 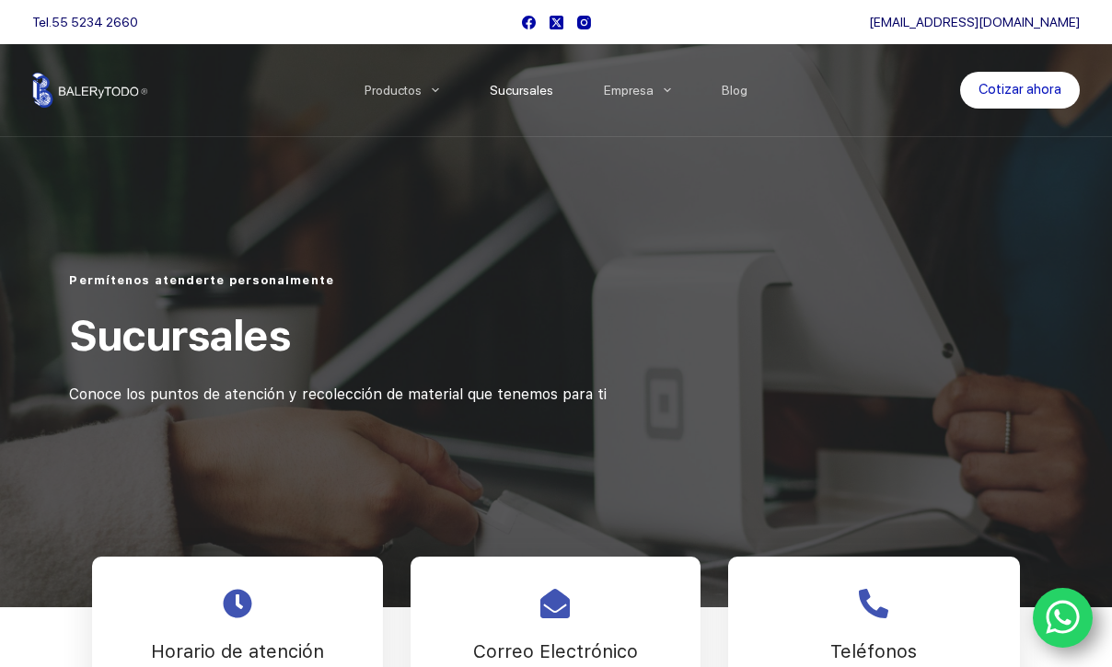 What do you see at coordinates (555, 652) in the screenshot?
I see `span: Correo Electrónico` at bounding box center [555, 652].